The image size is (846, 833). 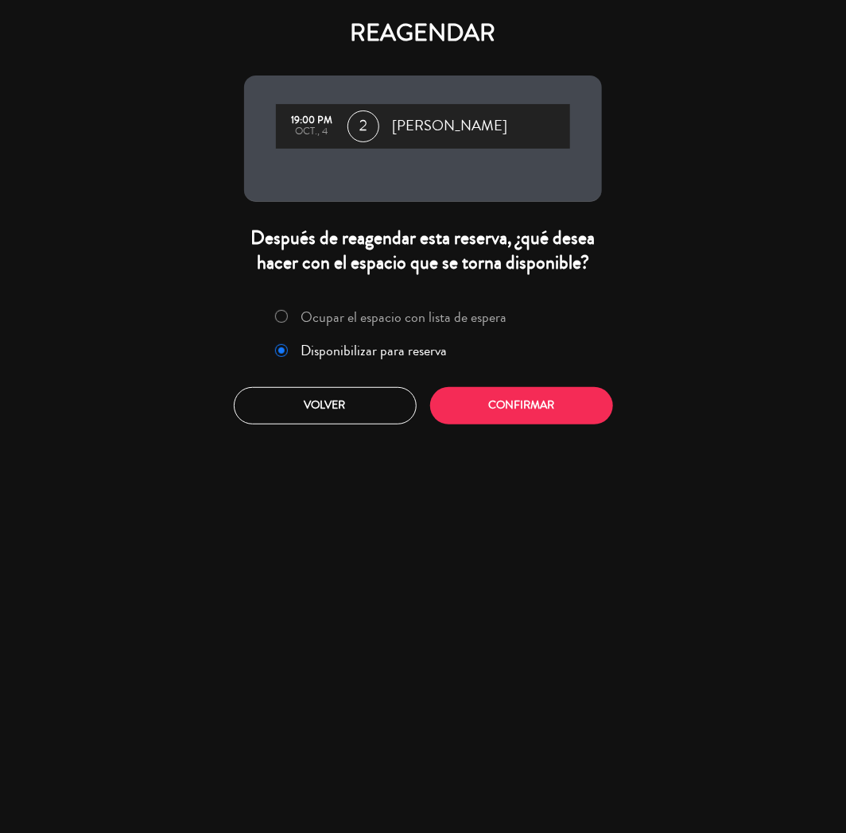 I want to click on button: Volver, so click(x=325, y=405).